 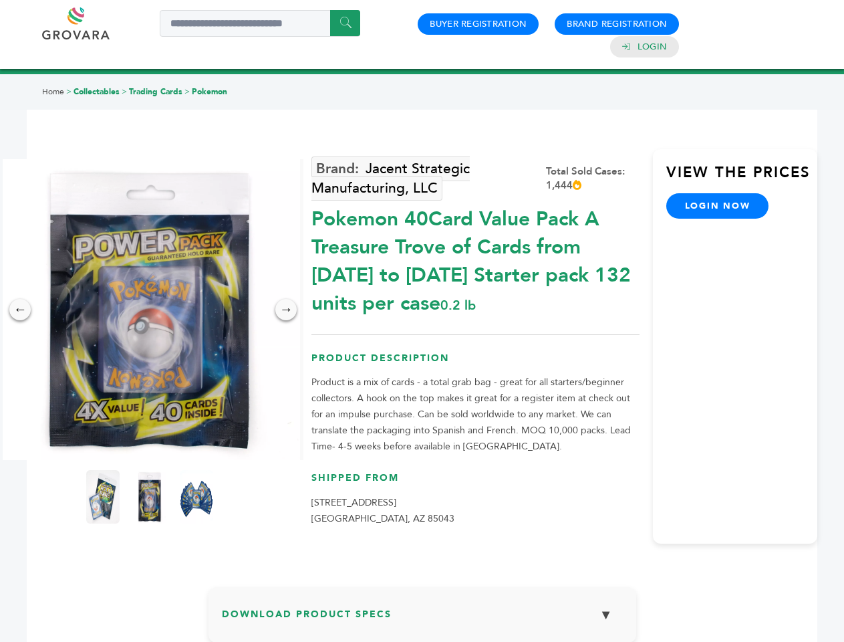 What do you see at coordinates (652, 47) in the screenshot?
I see `a: Login` at bounding box center [652, 47].